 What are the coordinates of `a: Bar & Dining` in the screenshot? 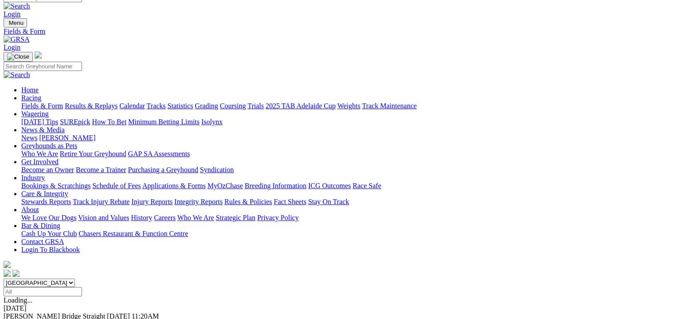 It's located at (41, 225).